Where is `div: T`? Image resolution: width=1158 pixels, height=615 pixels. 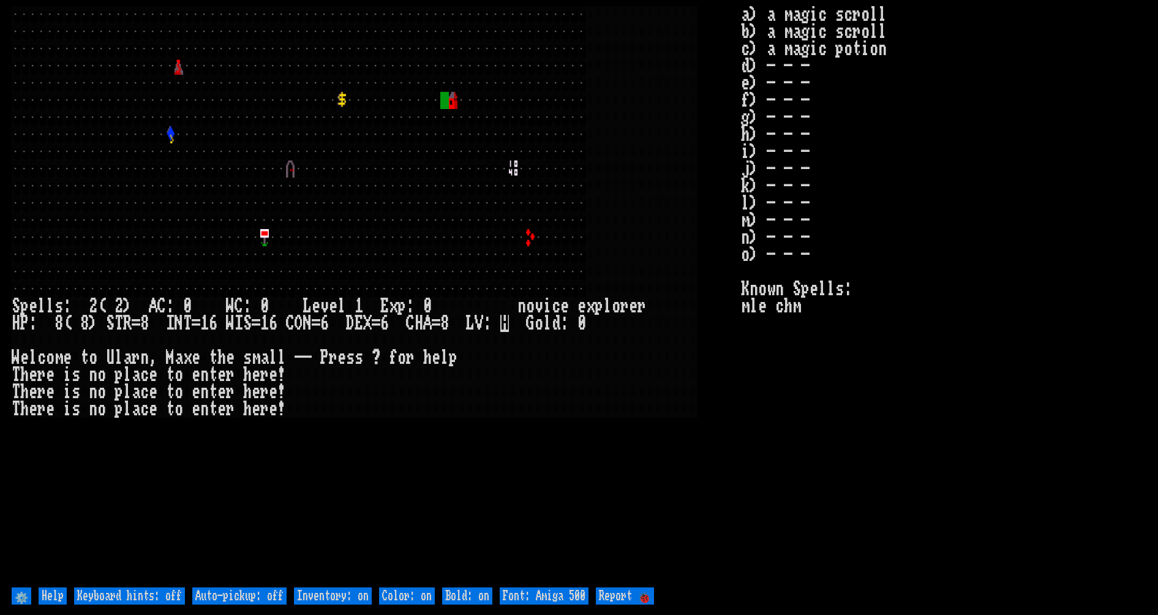 div: T is located at coordinates (16, 375).